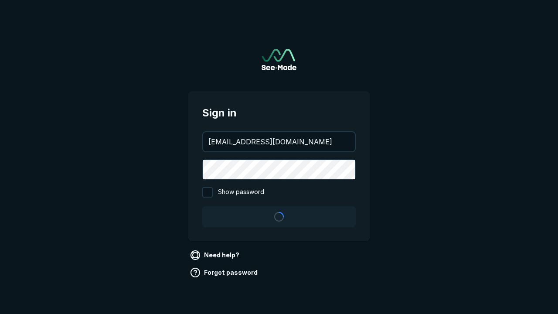  Describe the element at coordinates (225, 273) in the screenshot. I see `a: Forgot password` at that location.